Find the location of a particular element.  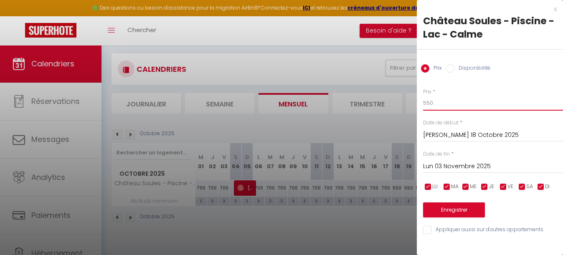

span: MA is located at coordinates (455, 187).